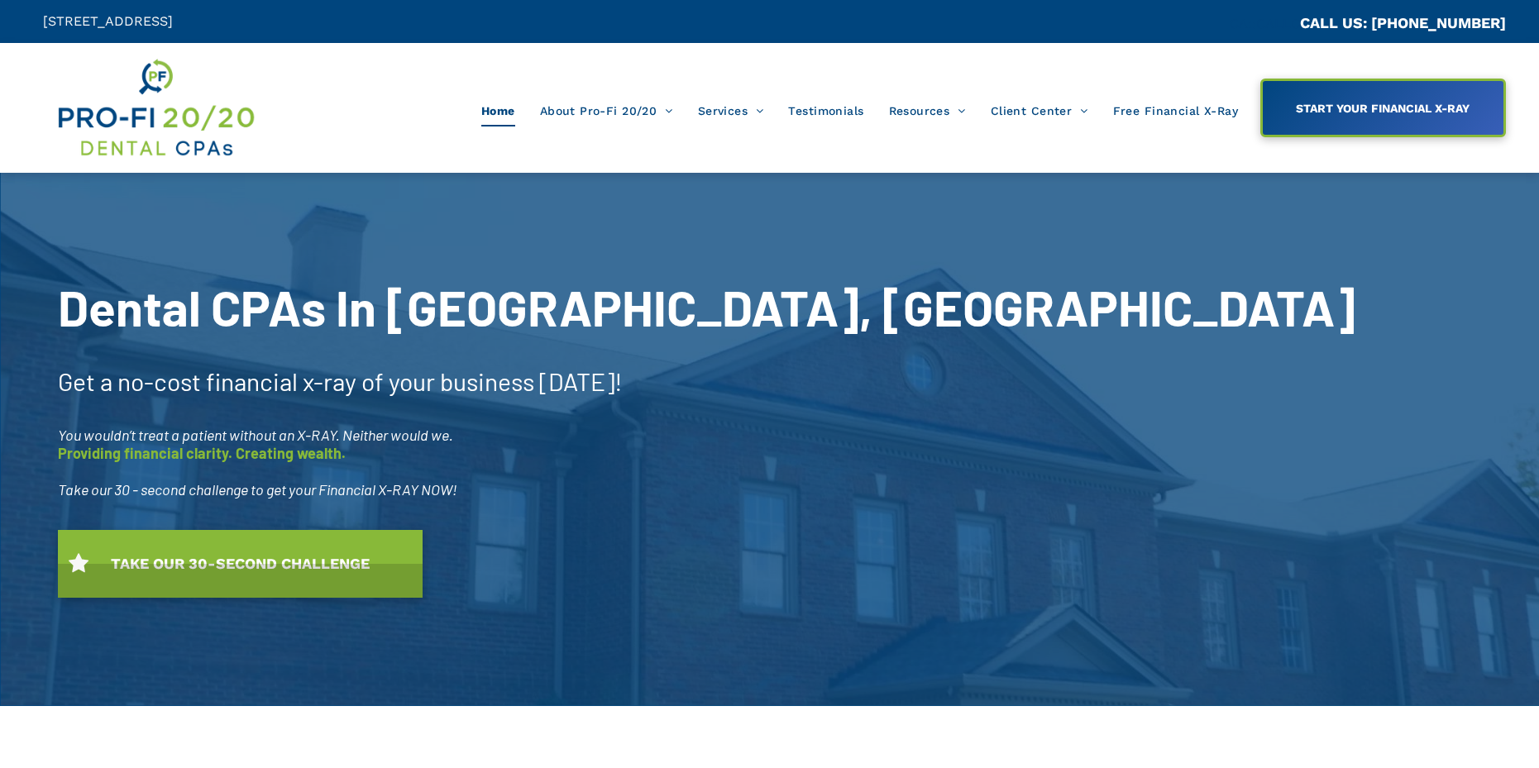 Image resolution: width=1539 pixels, height=768 pixels. I want to click on span: no-cost financial x-ray, so click(237, 381).